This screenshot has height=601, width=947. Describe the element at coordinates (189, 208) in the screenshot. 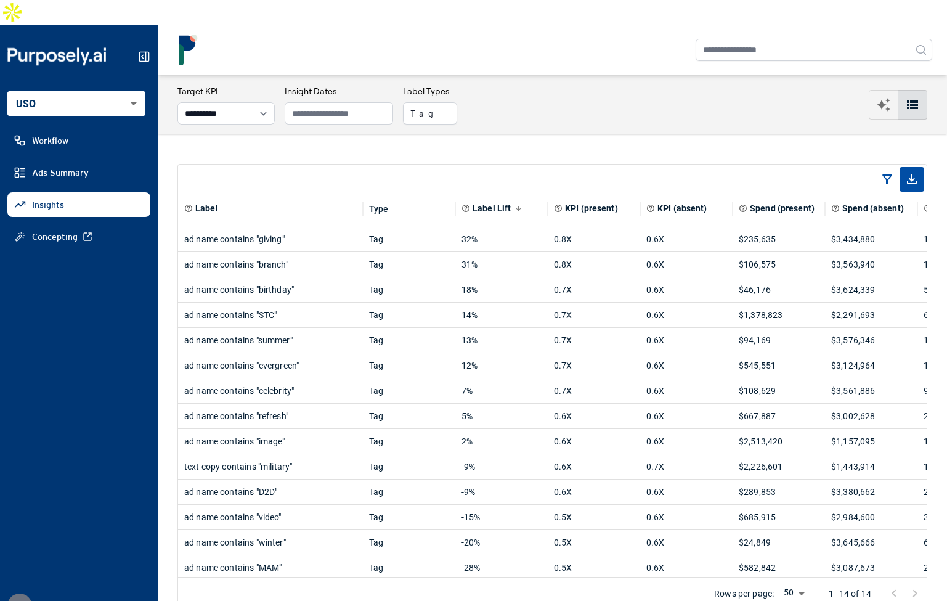

I see `svg: Element or component part of the ad` at that location.